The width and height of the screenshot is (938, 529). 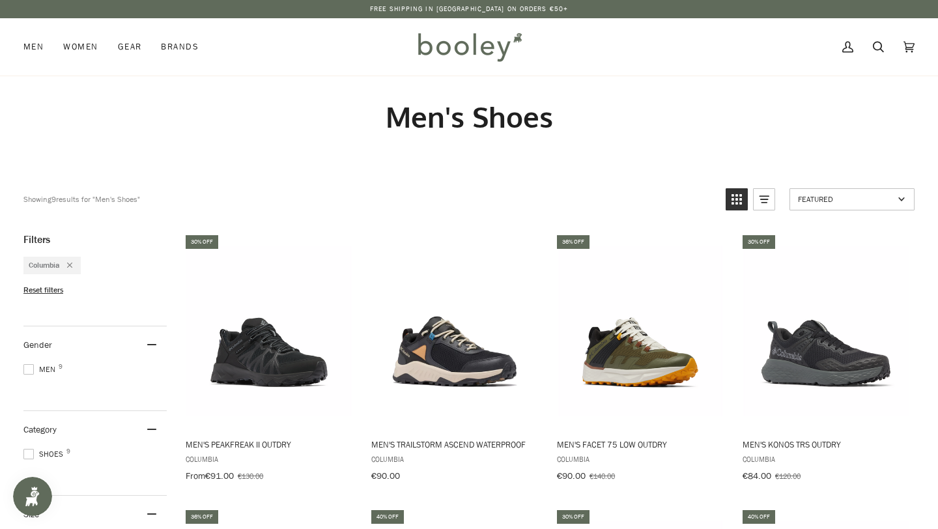 I want to click on div: Remove filter: Columbia, so click(x=66, y=265).